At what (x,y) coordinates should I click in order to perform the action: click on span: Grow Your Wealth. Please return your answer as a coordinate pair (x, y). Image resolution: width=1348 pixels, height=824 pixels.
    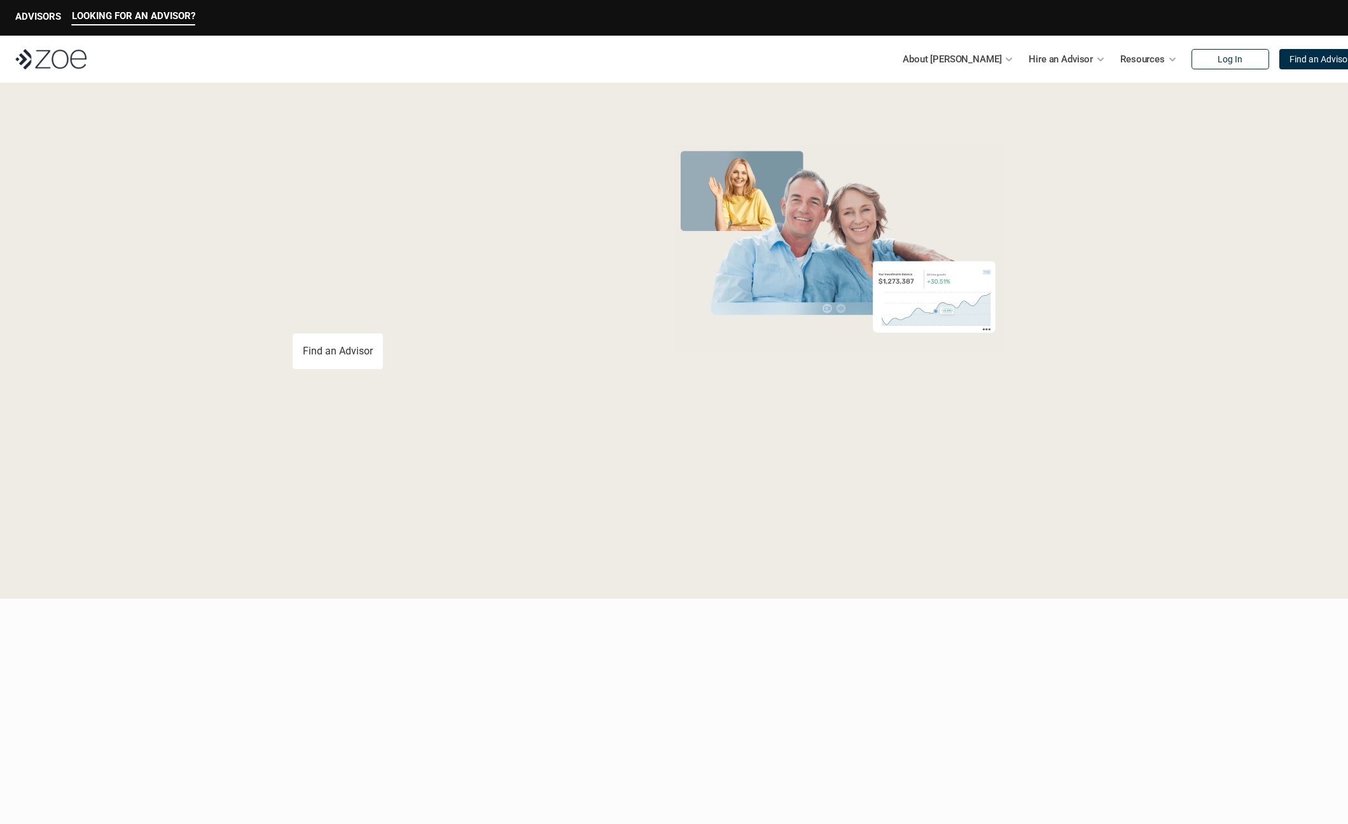
    Looking at the image, I should click on (434, 165).